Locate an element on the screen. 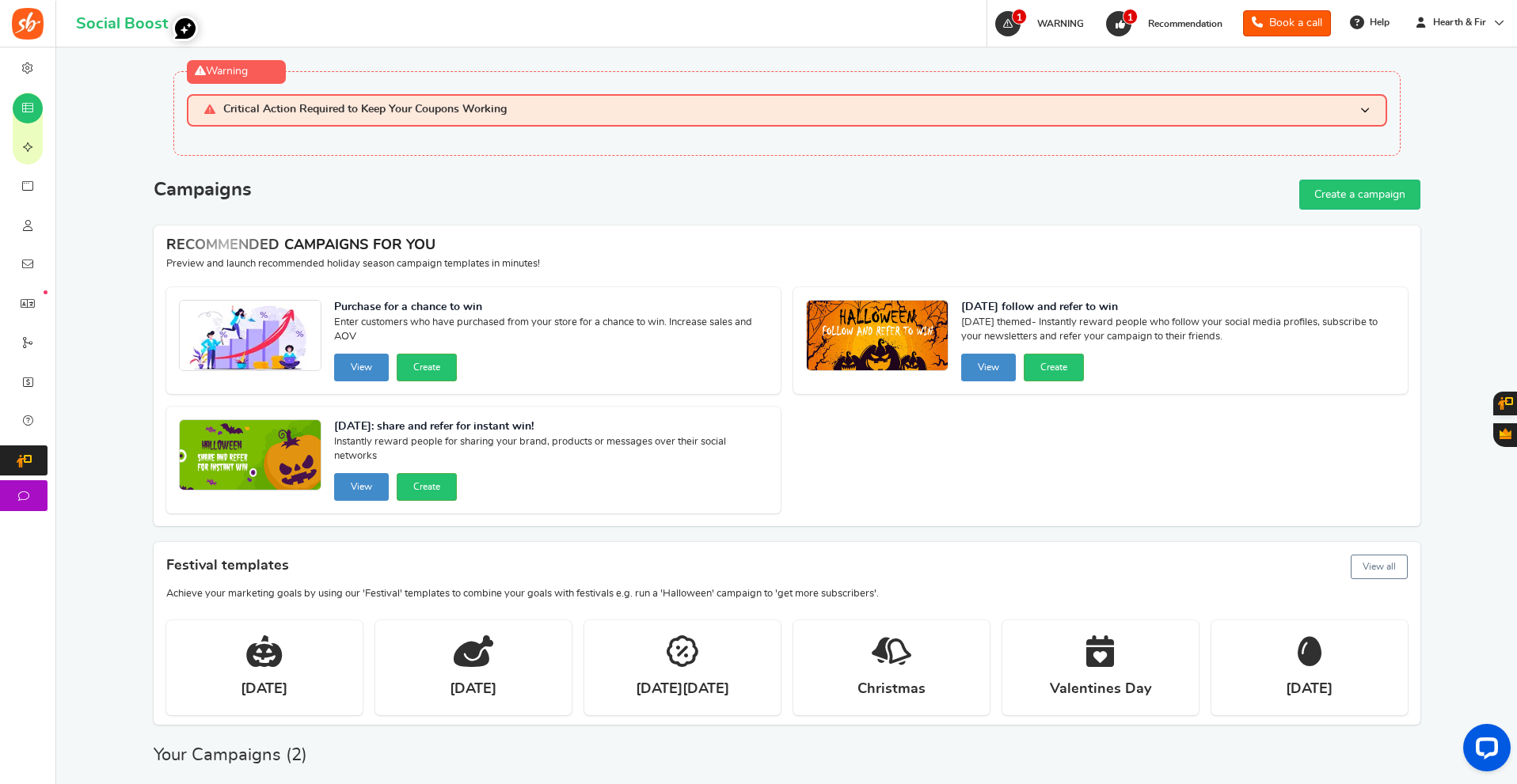 The image size is (1517, 784). a: Book a call is located at coordinates (1286, 23).